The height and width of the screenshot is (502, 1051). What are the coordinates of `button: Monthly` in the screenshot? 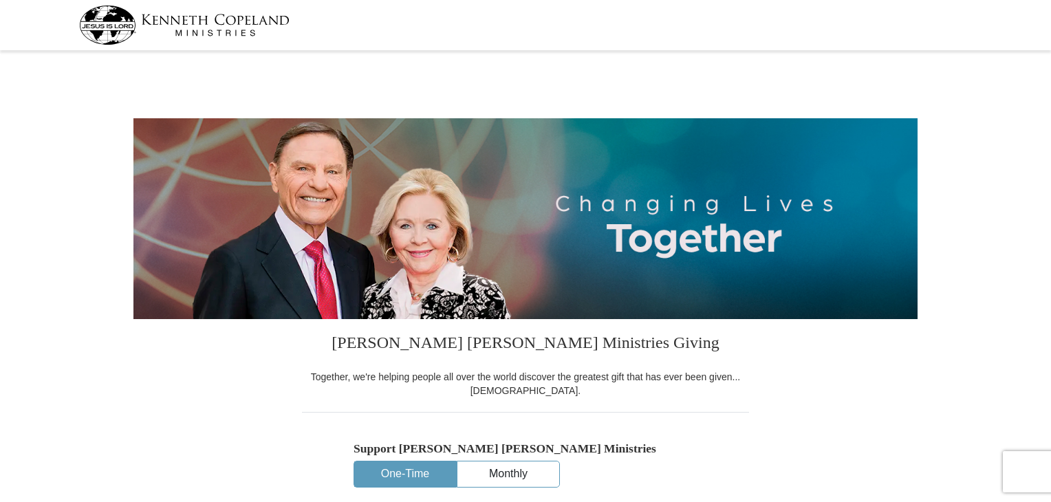 It's located at (509, 474).